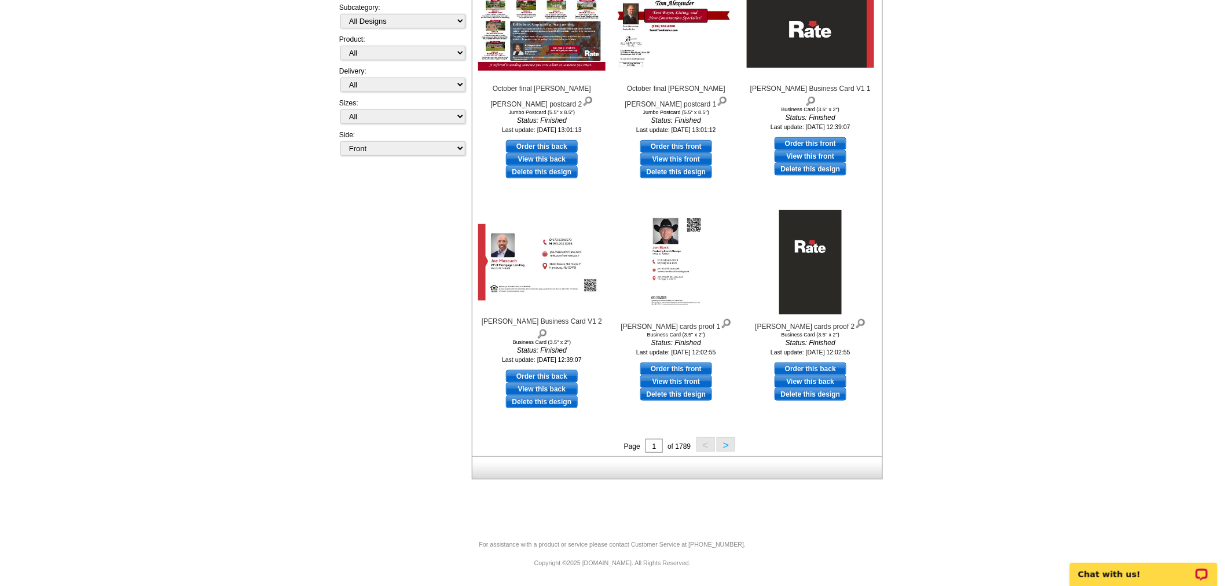 The image size is (1225, 586). What do you see at coordinates (676, 262) in the screenshot?
I see `img: Jon Black cards proof 1` at bounding box center [676, 262].